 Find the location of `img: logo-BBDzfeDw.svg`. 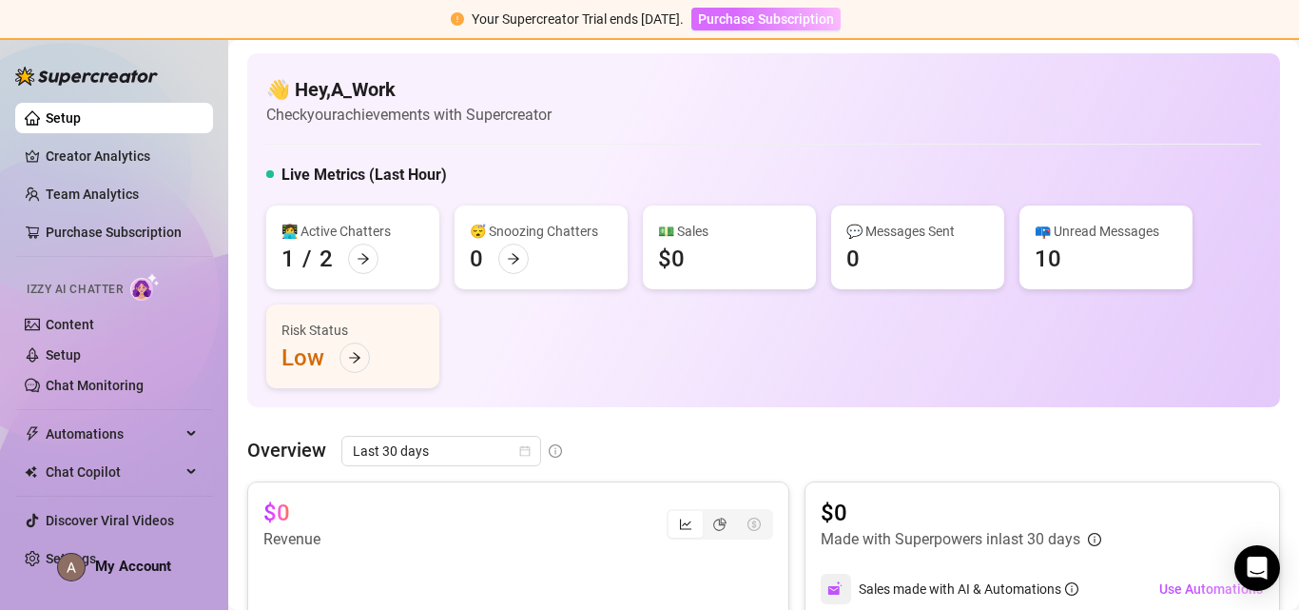

img: logo-BBDzfeDw.svg is located at coordinates (87, 76).